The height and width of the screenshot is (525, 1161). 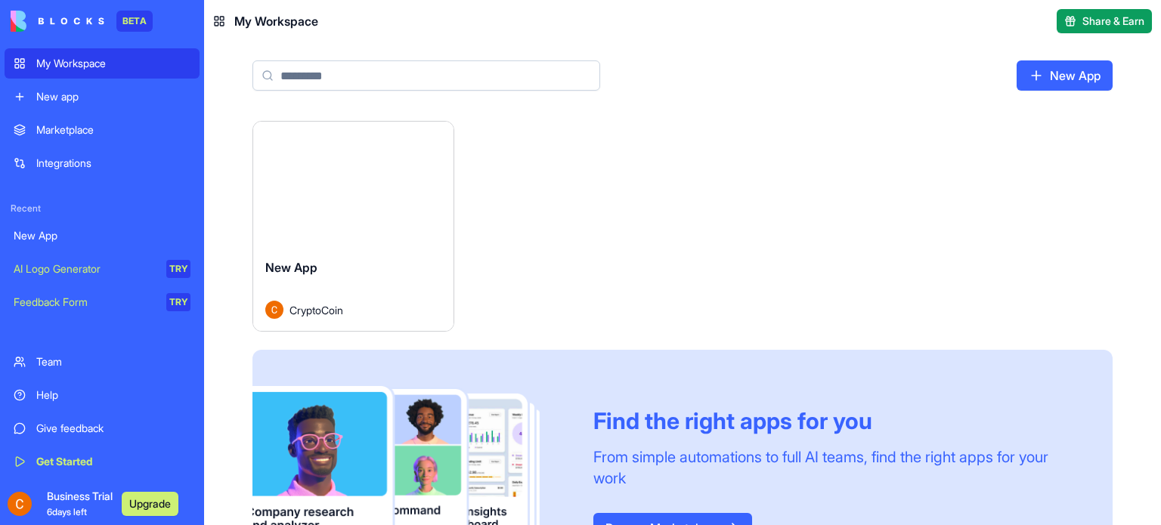 I want to click on img: ACg8ocIrZ_2r3JCGjIObMHUp5pq2o1gBKnv_Z4VWv1zqUWb6T60c5A=s96-c, so click(x=20, y=504).